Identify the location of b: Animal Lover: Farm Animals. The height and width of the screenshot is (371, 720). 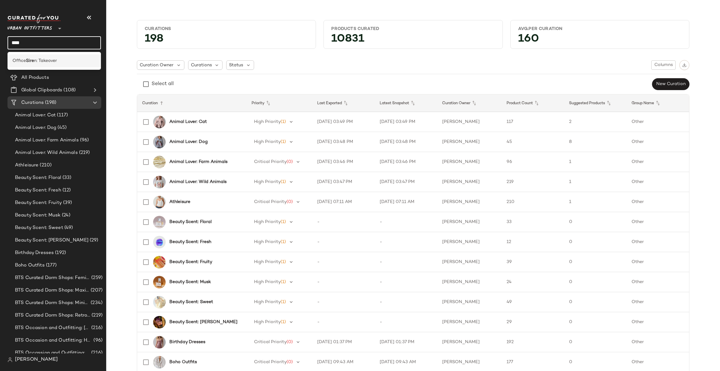
(198, 162).